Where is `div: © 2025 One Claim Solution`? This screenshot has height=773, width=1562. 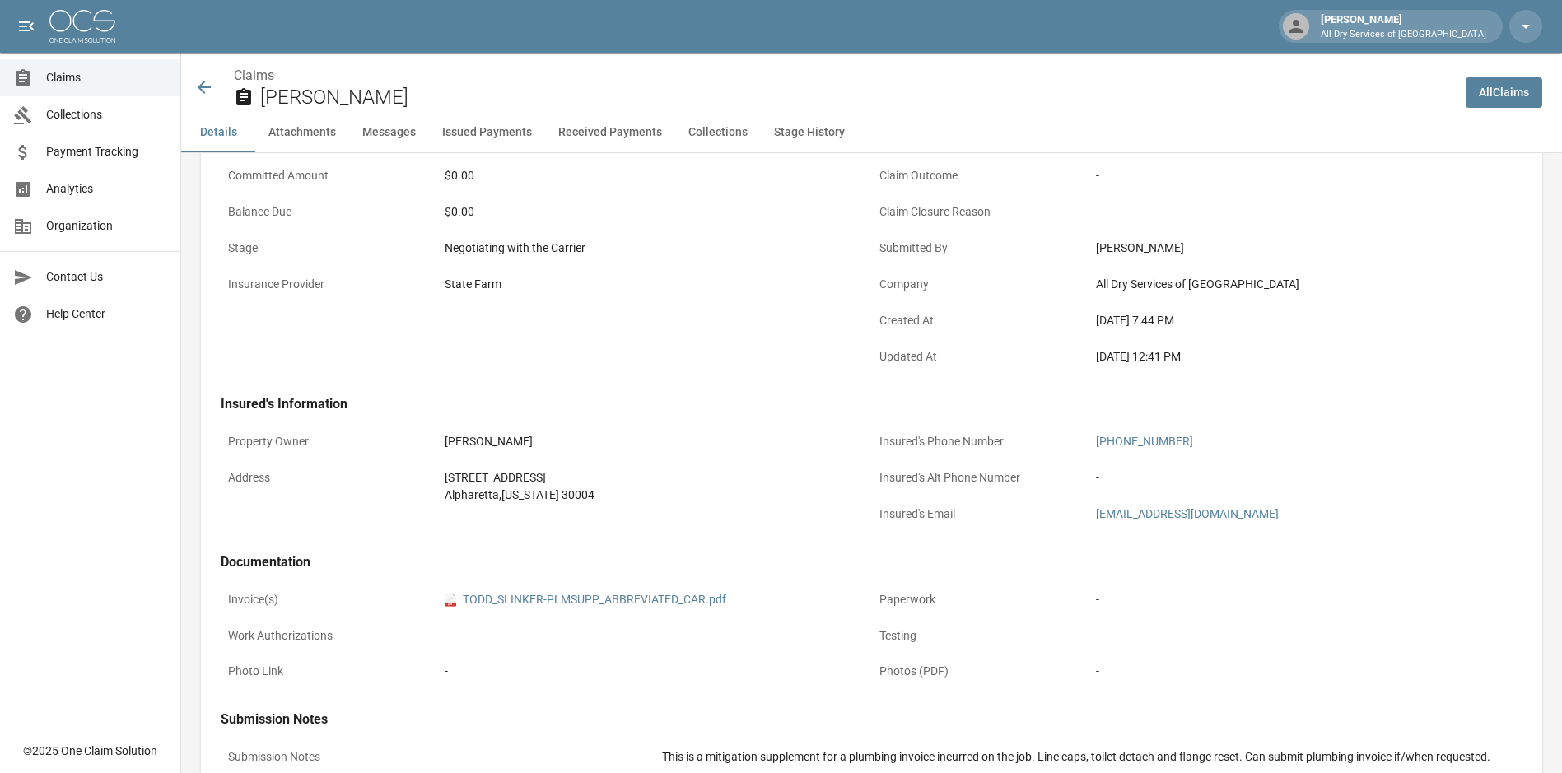
div: © 2025 One Claim Solution is located at coordinates (90, 751).